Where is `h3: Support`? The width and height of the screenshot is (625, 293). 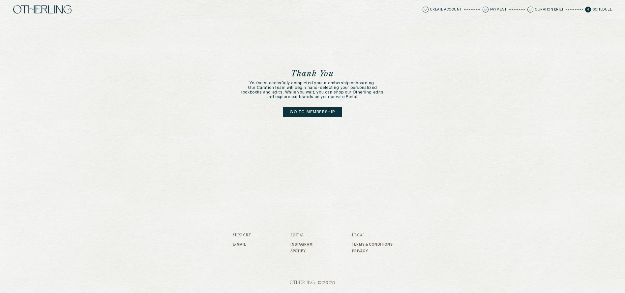
h3: Support is located at coordinates (242, 236).